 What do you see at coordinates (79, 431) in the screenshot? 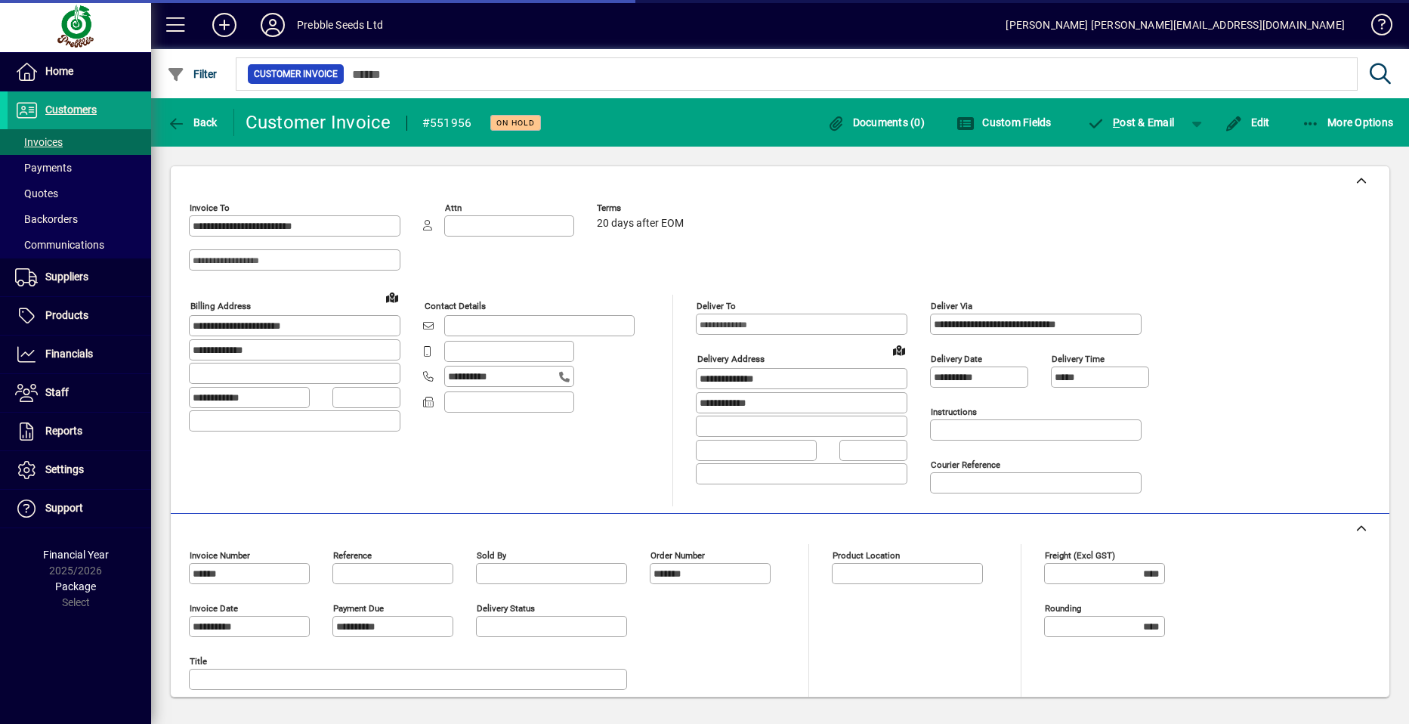
I see `a: Reports` at bounding box center [79, 431].